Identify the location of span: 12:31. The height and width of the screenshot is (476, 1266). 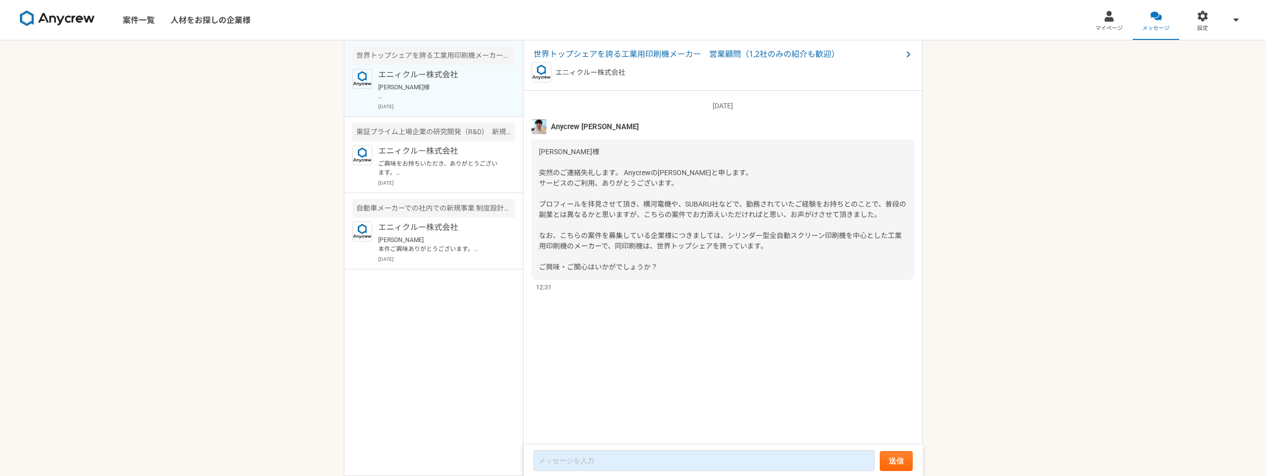
(543, 287).